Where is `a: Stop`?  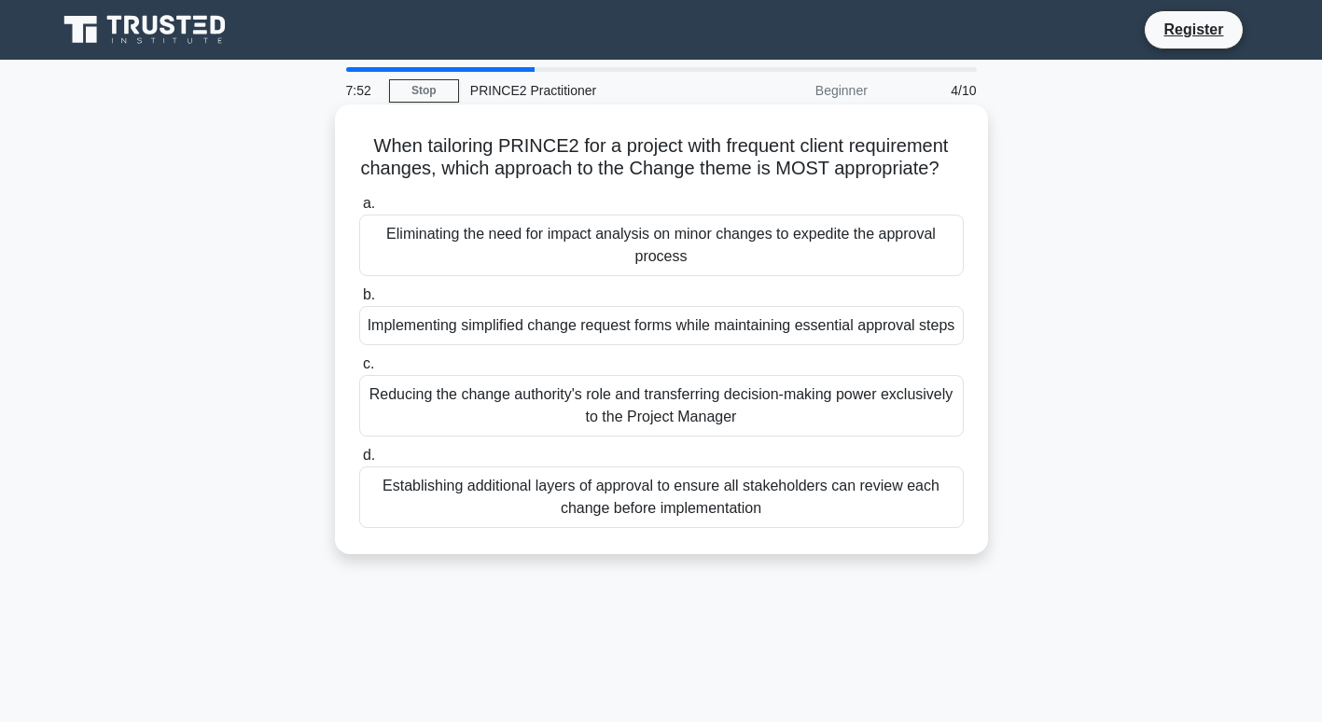 a: Stop is located at coordinates (424, 91).